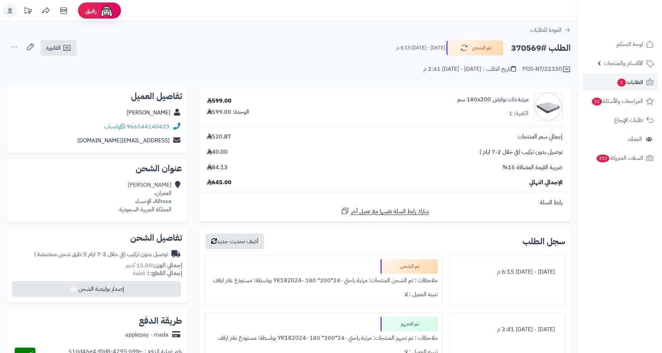 The image size is (662, 353). Describe the element at coordinates (228, 112) in the screenshot. I see `div: الوحدة: 599.00` at that location.